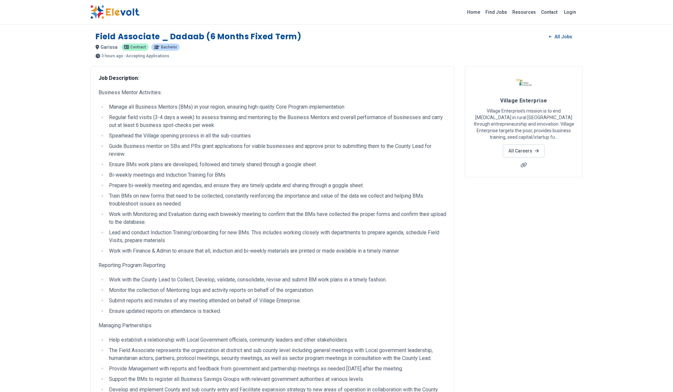 The height and width of the screenshot is (392, 673). Describe the element at coordinates (570, 12) in the screenshot. I see `a: Login` at that location.